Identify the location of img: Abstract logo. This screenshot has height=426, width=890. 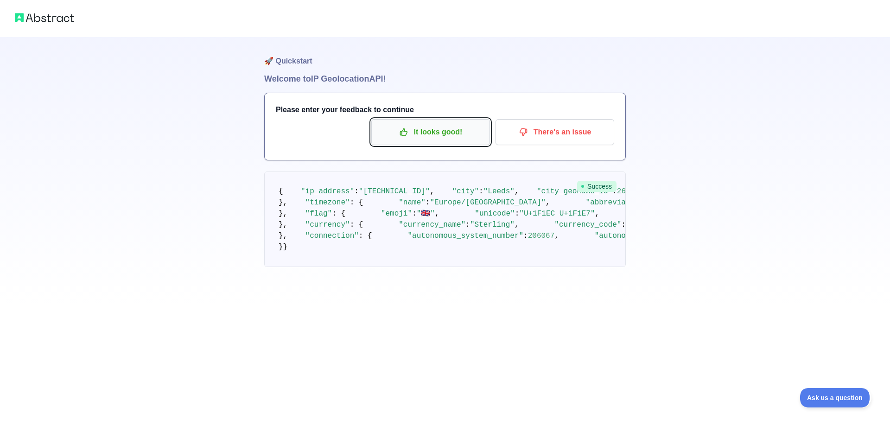
(44, 18).